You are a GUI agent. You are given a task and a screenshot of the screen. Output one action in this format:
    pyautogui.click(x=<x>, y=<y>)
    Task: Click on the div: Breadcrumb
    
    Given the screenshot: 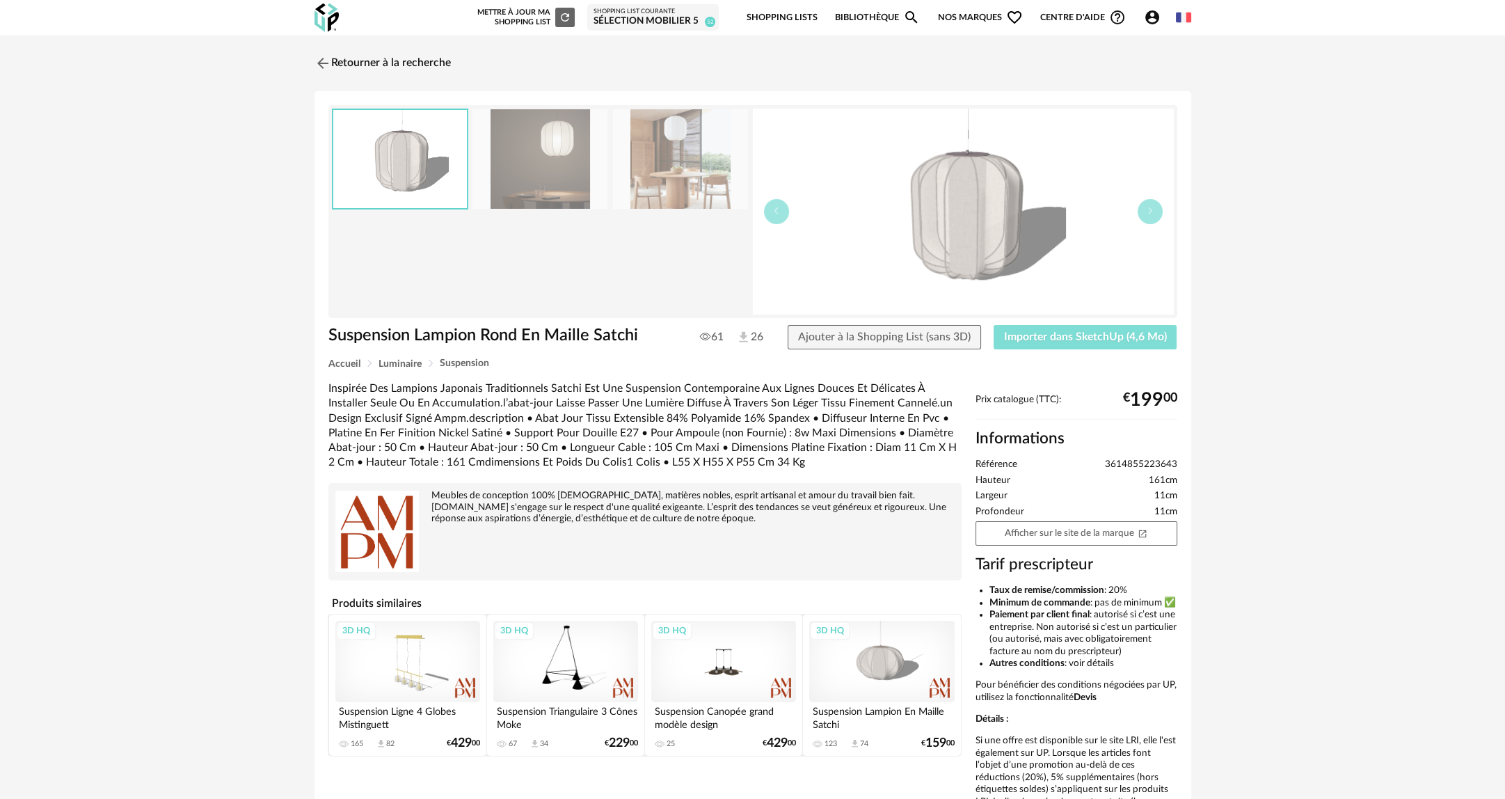 What is the action you would take?
    pyautogui.click(x=753, y=363)
    